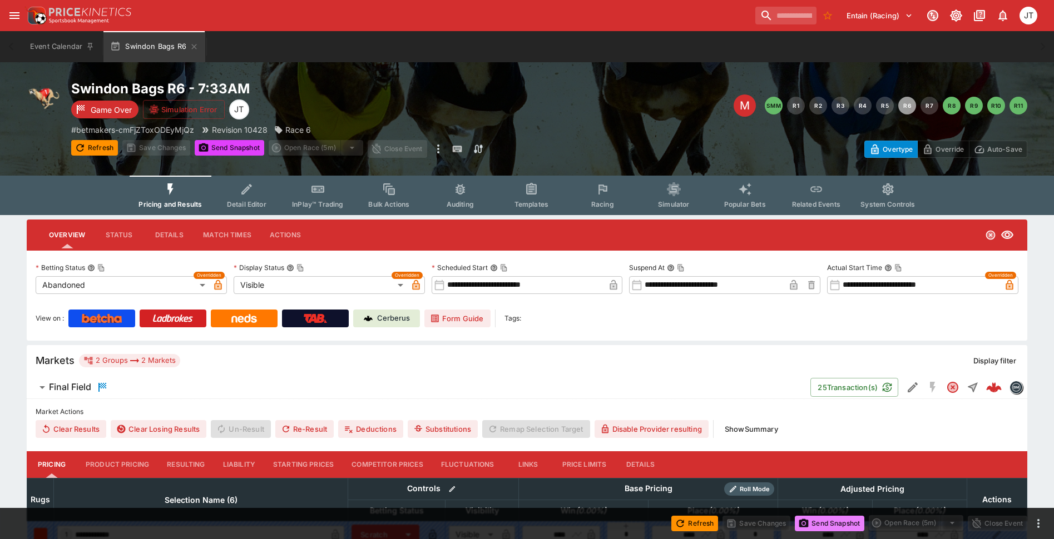  What do you see at coordinates (14, 16) in the screenshot?
I see `button: open drawer` at bounding box center [14, 16].